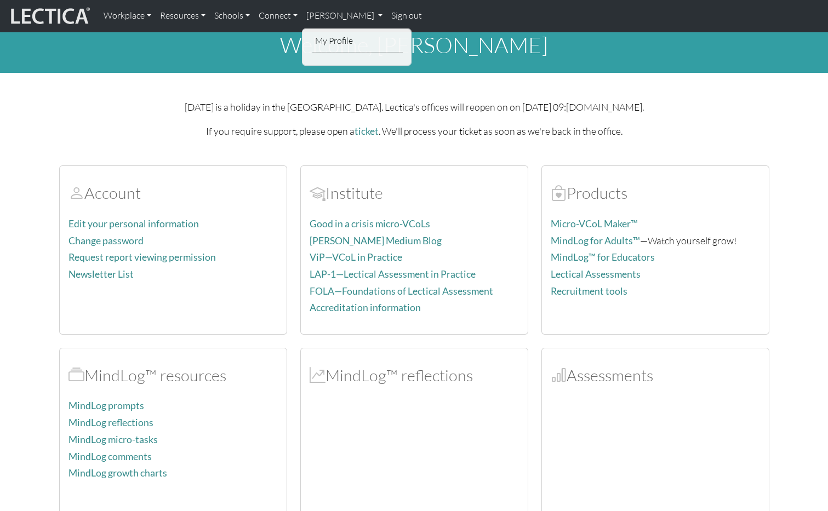  What do you see at coordinates (655, 375) in the screenshot?
I see `h2: Assessments` at bounding box center [655, 375].